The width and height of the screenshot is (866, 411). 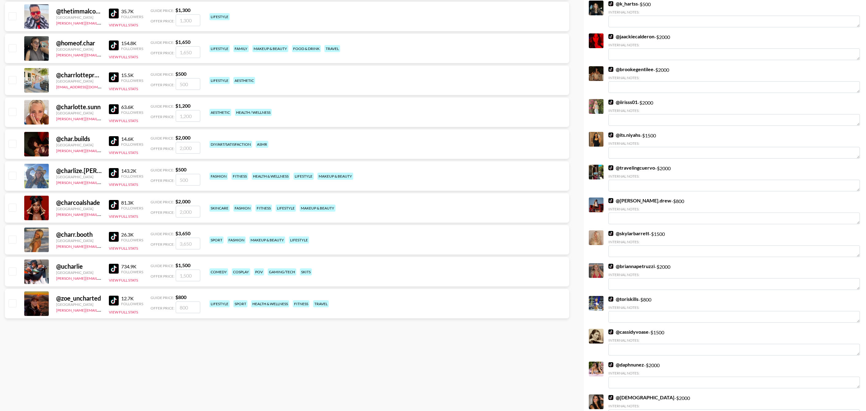 I want to click on div: health & wellness, so click(x=270, y=304).